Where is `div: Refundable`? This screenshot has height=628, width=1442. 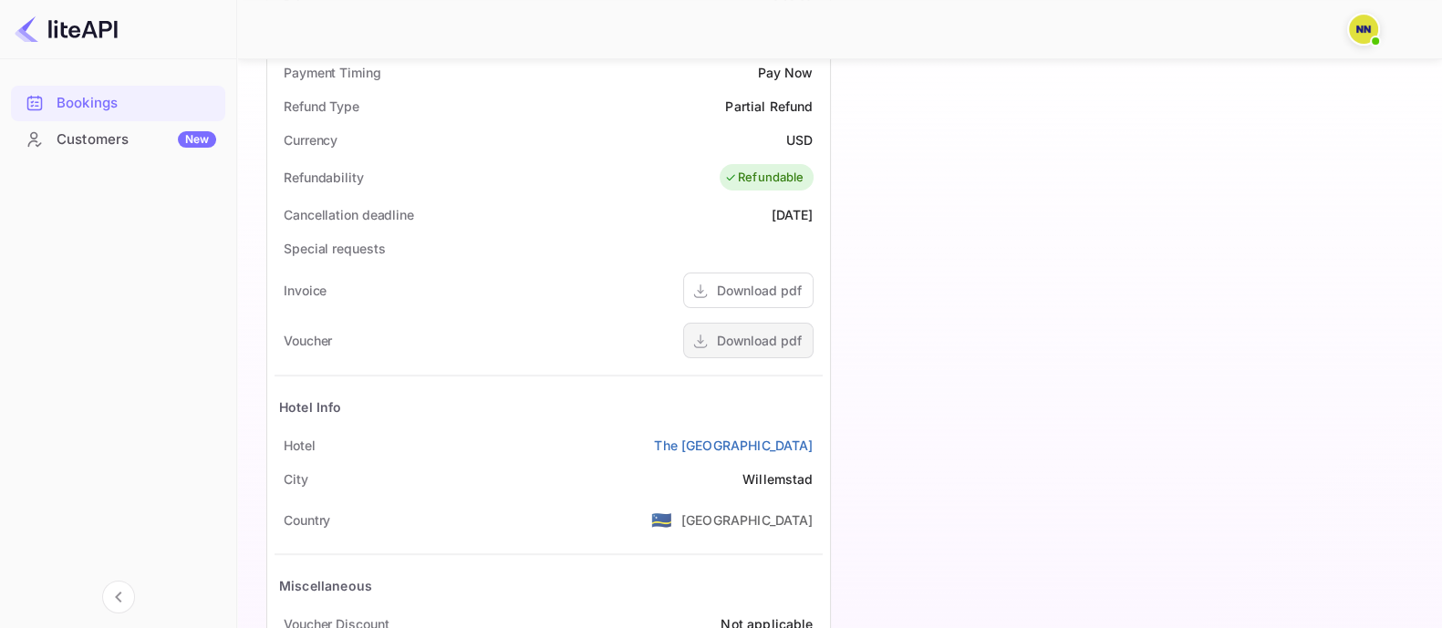
div: Refundable is located at coordinates (764, 178).